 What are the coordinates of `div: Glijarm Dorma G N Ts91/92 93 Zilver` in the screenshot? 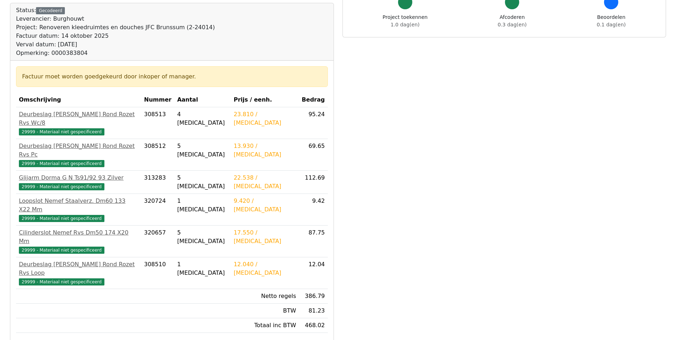 It's located at (78, 178).